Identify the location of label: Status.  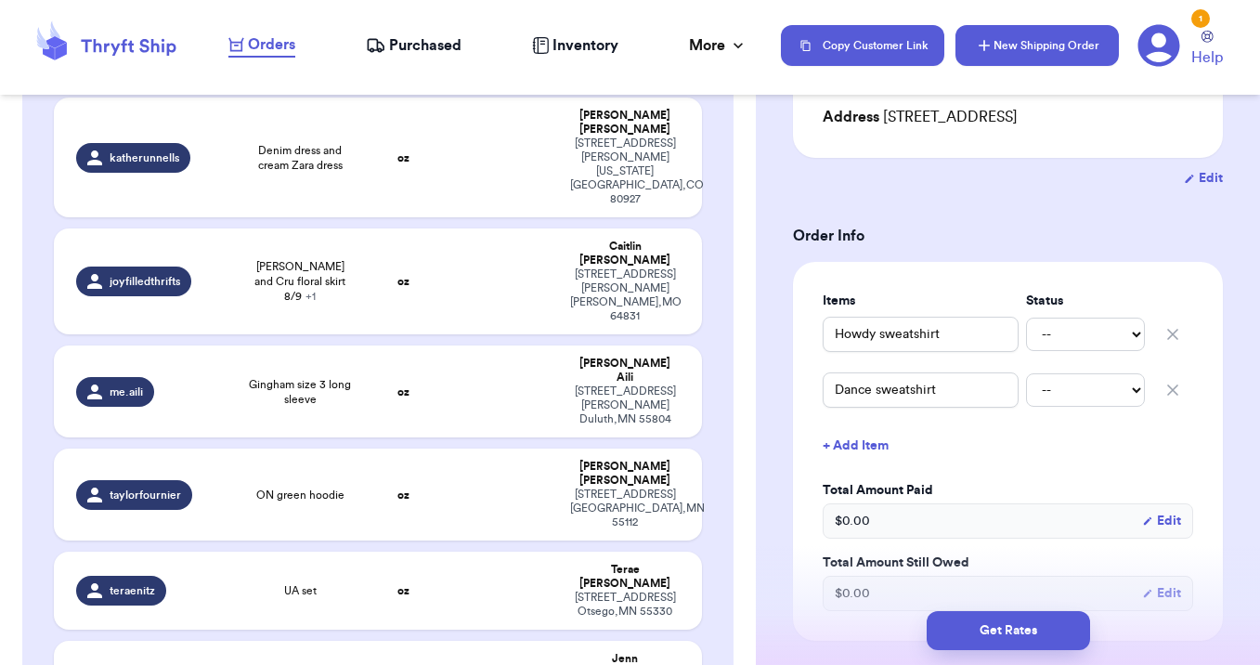
(1085, 301).